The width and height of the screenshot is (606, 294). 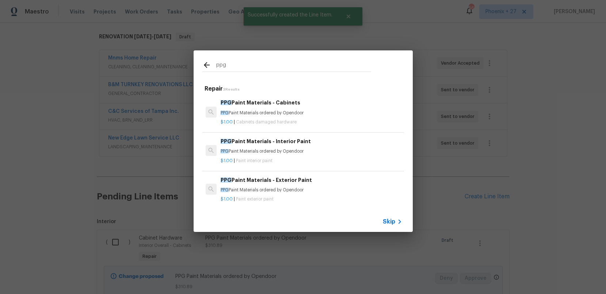 I want to click on span: Paint exterior paint, so click(x=255, y=199).